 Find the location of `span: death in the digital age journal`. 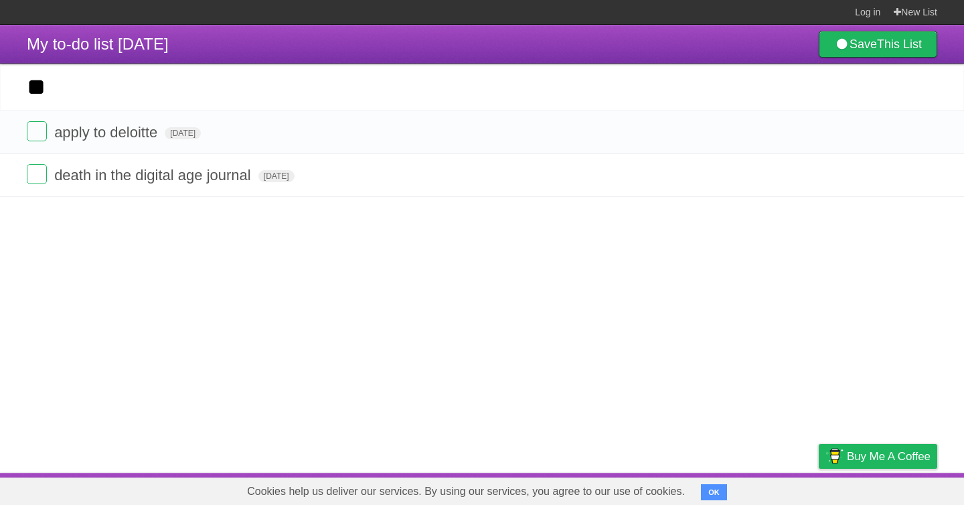

span: death in the digital age journal is located at coordinates (154, 175).